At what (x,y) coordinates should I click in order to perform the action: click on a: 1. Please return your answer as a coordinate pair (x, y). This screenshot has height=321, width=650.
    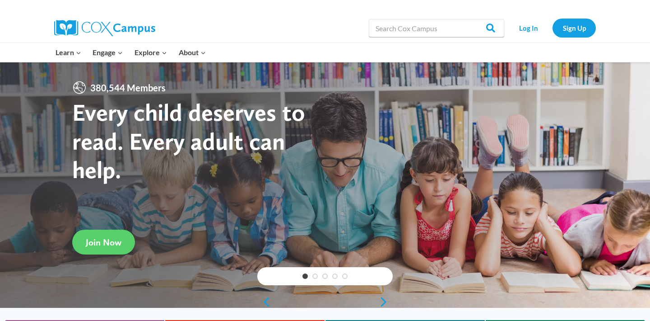
    Looking at the image, I should click on (305, 276).